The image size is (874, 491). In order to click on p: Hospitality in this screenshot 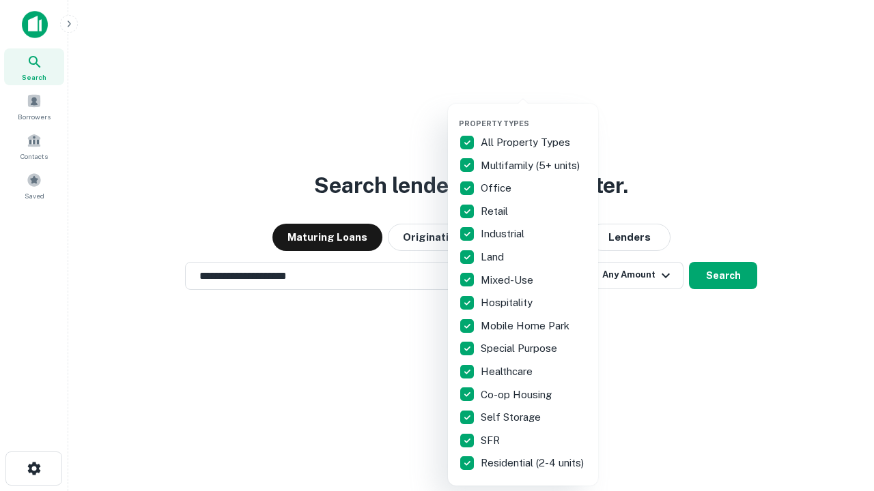, I will do `click(508, 303)`.